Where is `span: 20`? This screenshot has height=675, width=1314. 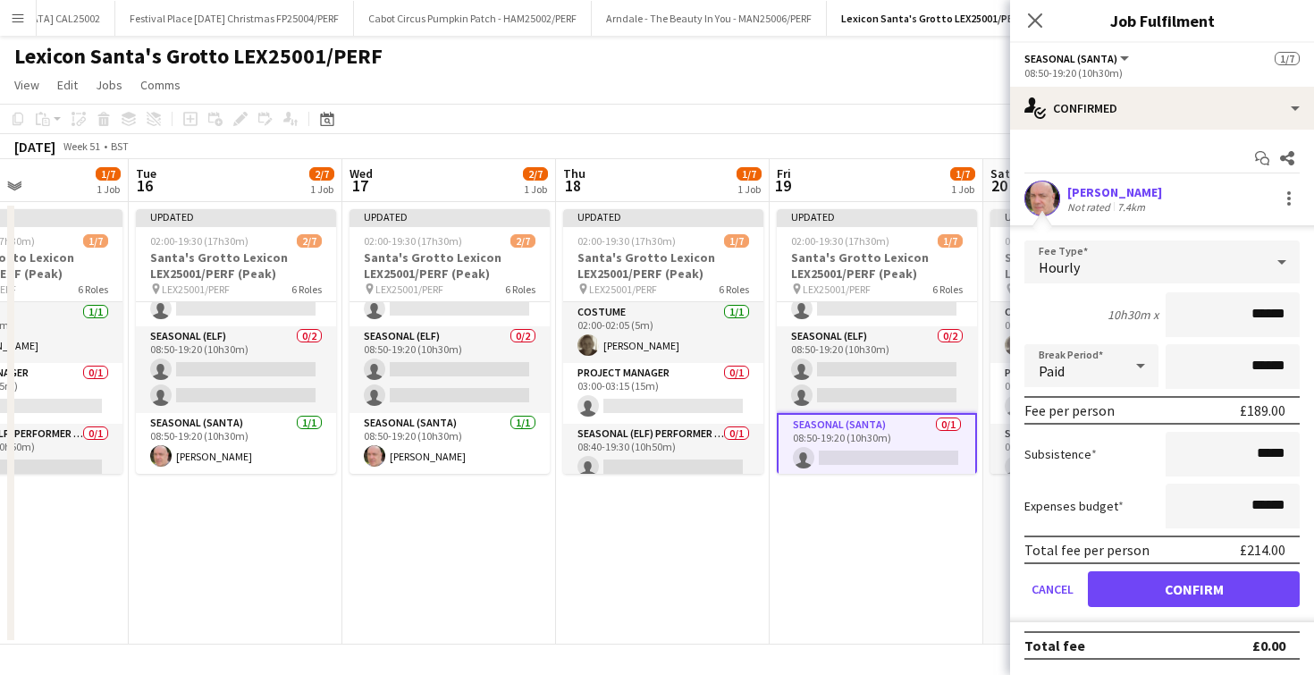 span: 20 is located at coordinates (998, 185).